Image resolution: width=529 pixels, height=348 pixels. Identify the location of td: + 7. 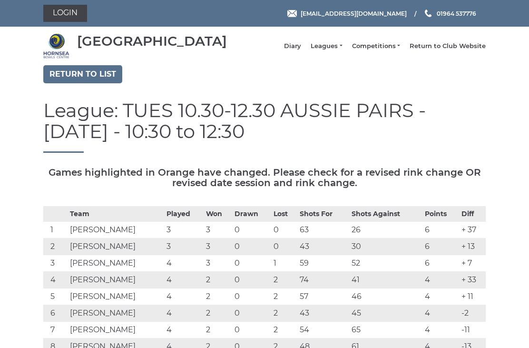
(472, 263).